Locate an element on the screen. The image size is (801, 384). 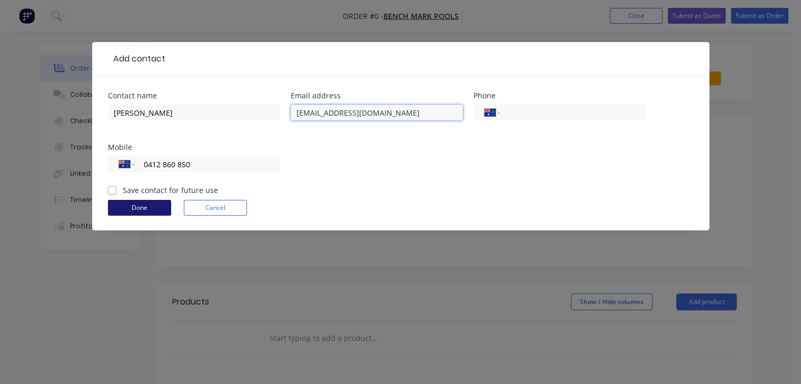
div: Add contact is located at coordinates (136, 59).